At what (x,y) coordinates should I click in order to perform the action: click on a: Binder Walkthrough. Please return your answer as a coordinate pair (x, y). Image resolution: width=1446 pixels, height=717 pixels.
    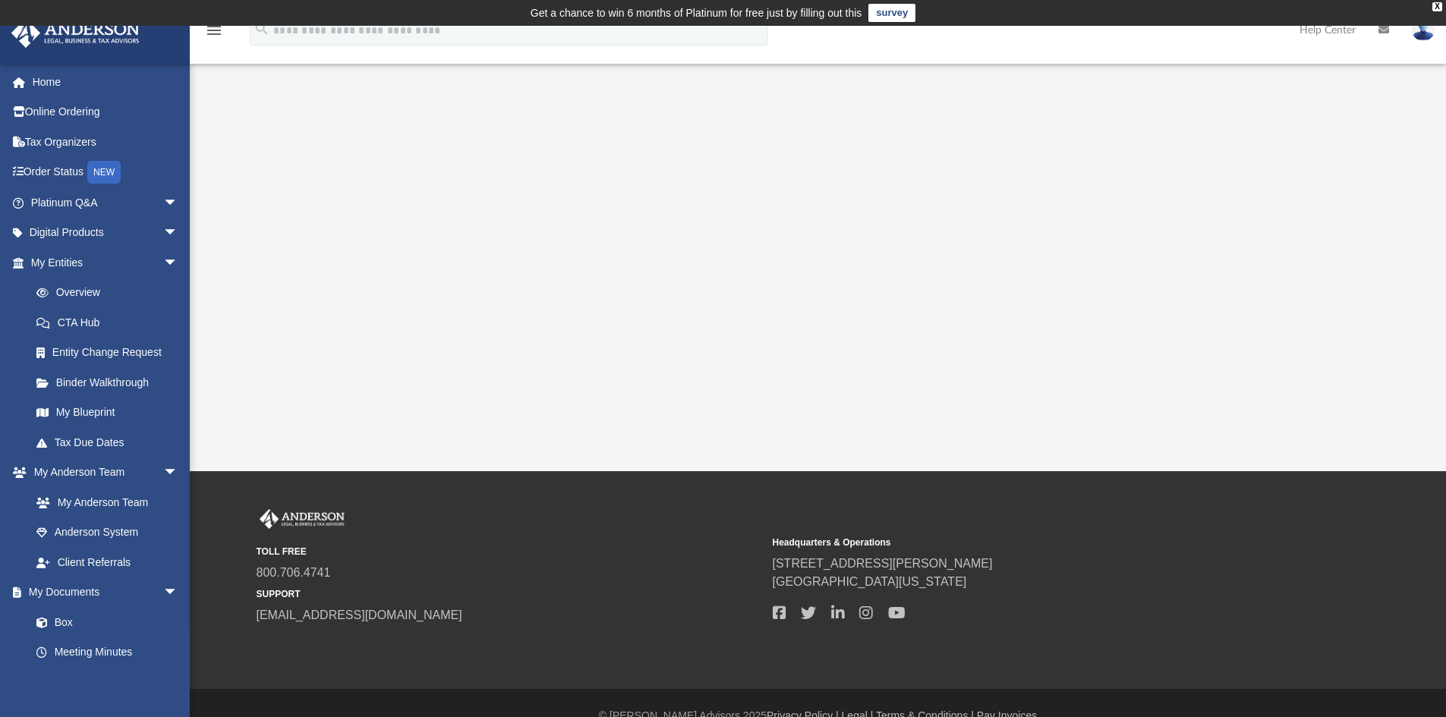
    Looking at the image, I should click on (111, 383).